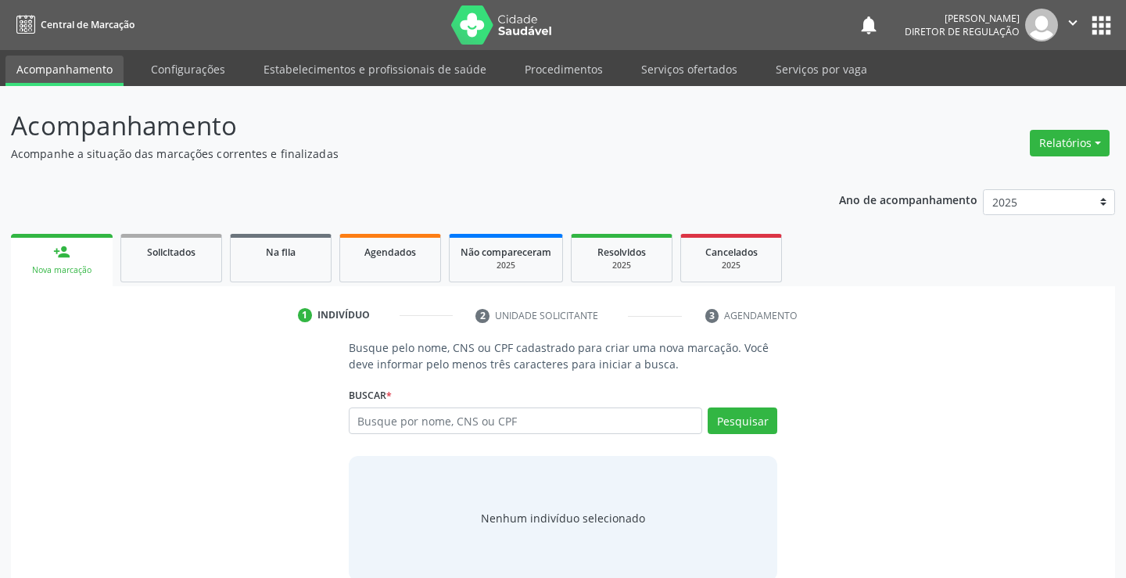  What do you see at coordinates (73, 24) in the screenshot?
I see `a: Central de Marcação` at bounding box center [73, 24].